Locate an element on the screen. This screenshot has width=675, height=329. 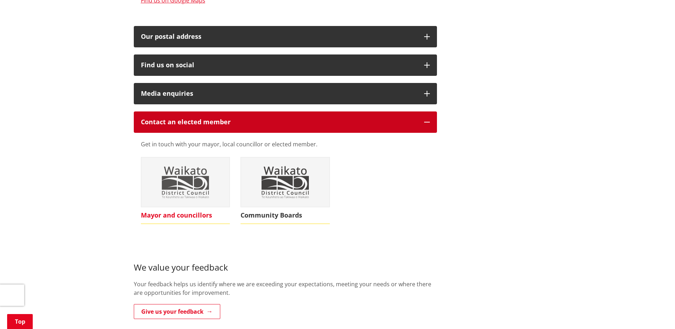
a: Top is located at coordinates (20, 322).